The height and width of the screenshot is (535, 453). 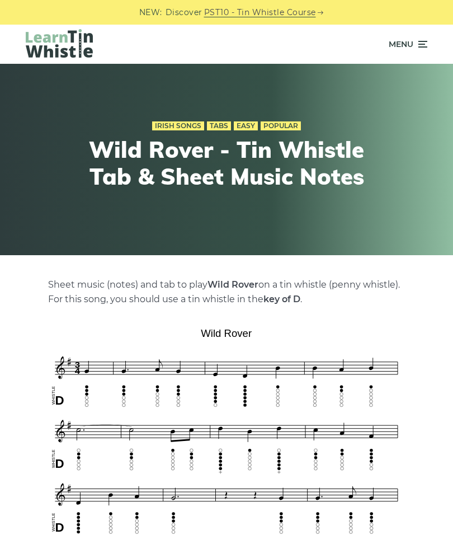 I want to click on a: Tabs, so click(x=219, y=126).